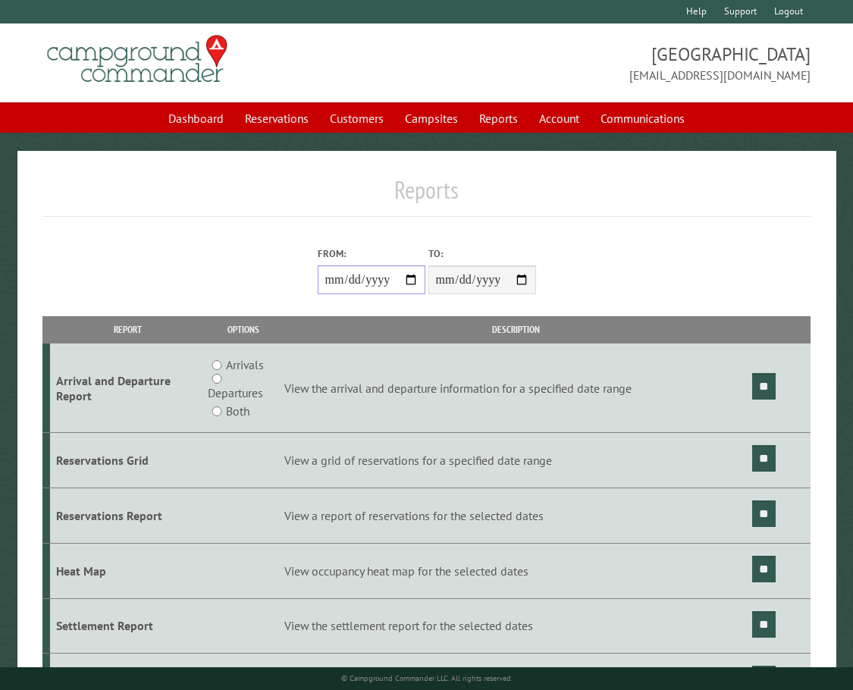  What do you see at coordinates (127, 388) in the screenshot?
I see `td: Arrival and Departure Report` at bounding box center [127, 388].